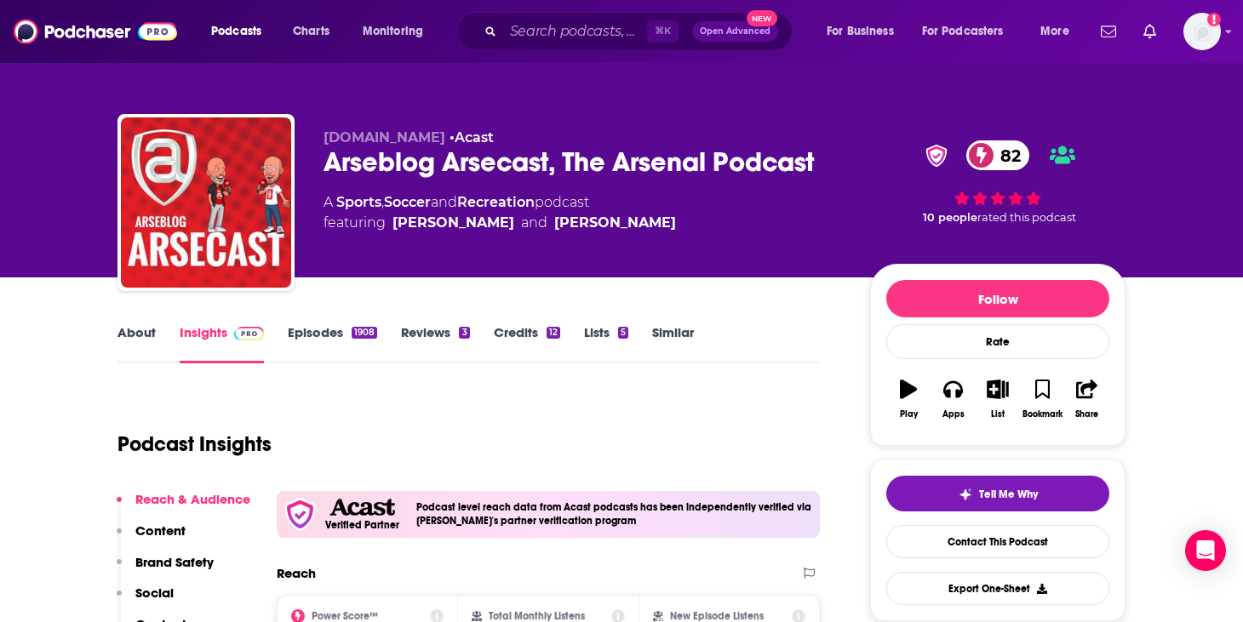 Image resolution: width=1243 pixels, height=622 pixels. I want to click on div: 1908, so click(364, 333).